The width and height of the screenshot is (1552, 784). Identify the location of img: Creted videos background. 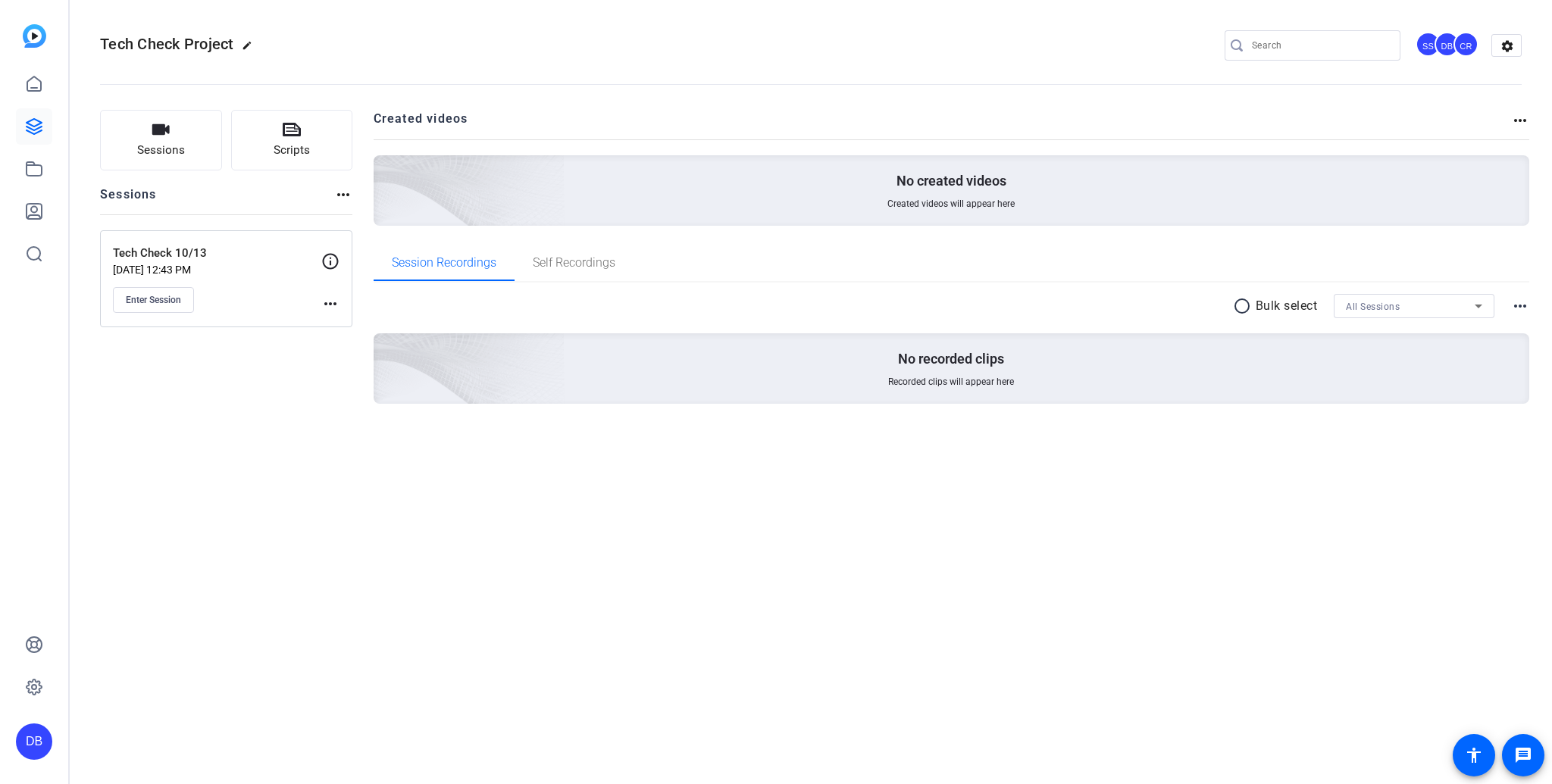
(384, 169).